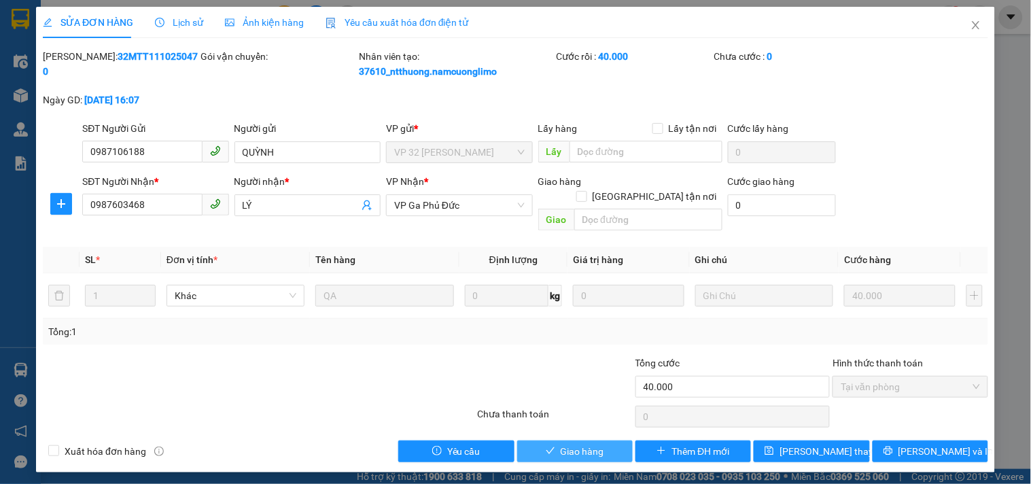 This screenshot has width=1031, height=484. Describe the element at coordinates (384, 296) in the screenshot. I see `input: VD: Bàn, Ghế` at that location.